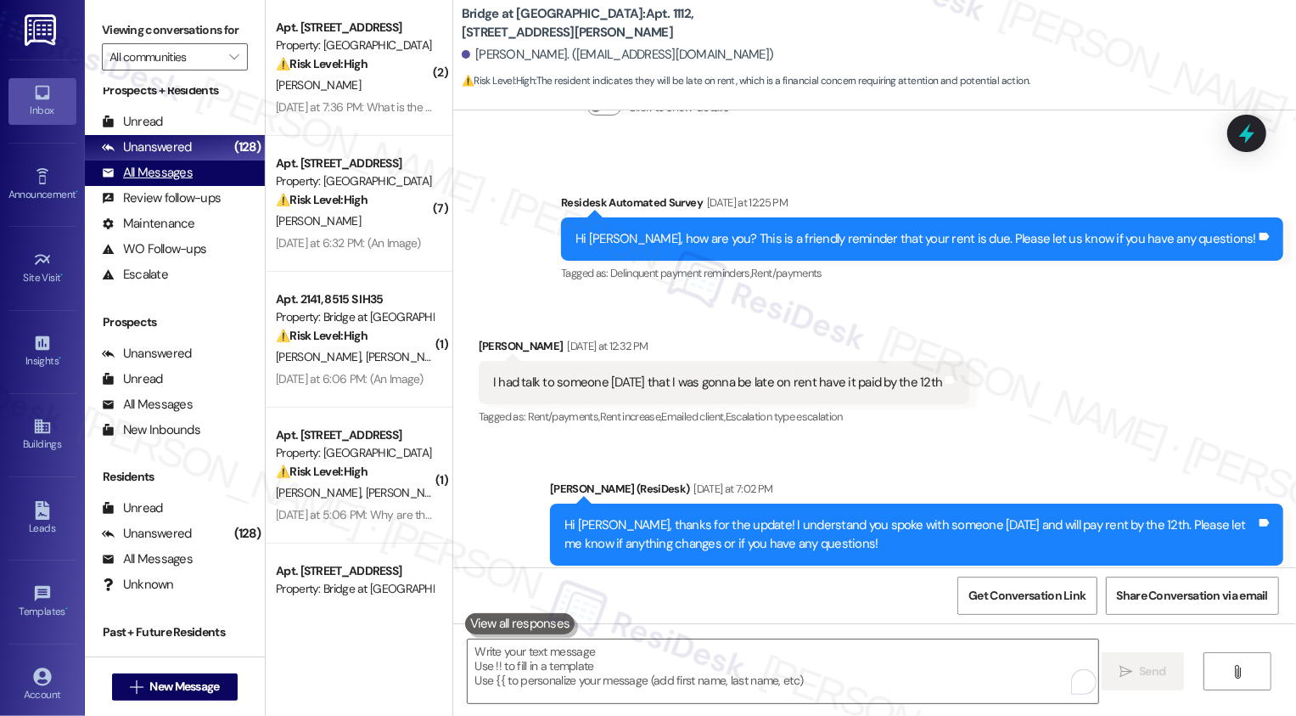 The image size is (1296, 716). What do you see at coordinates (783, 671) in the screenshot?
I see `textarea: To enrich screen reader interactions, please activate Accessibility in Grammarly extension settings` at bounding box center [783, 671].